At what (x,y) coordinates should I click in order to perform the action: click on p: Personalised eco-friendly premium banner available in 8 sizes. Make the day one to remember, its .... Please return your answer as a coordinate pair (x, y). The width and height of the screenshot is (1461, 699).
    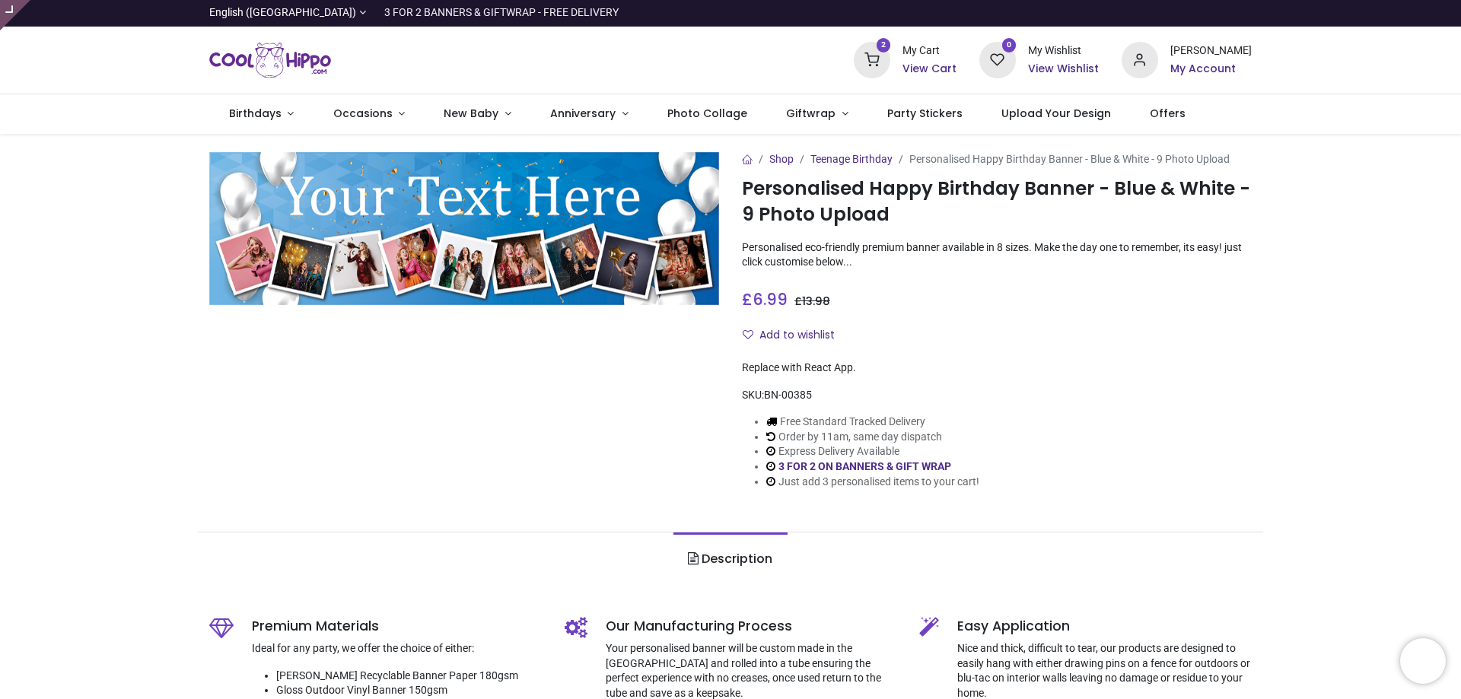
    Looking at the image, I should click on (997, 255).